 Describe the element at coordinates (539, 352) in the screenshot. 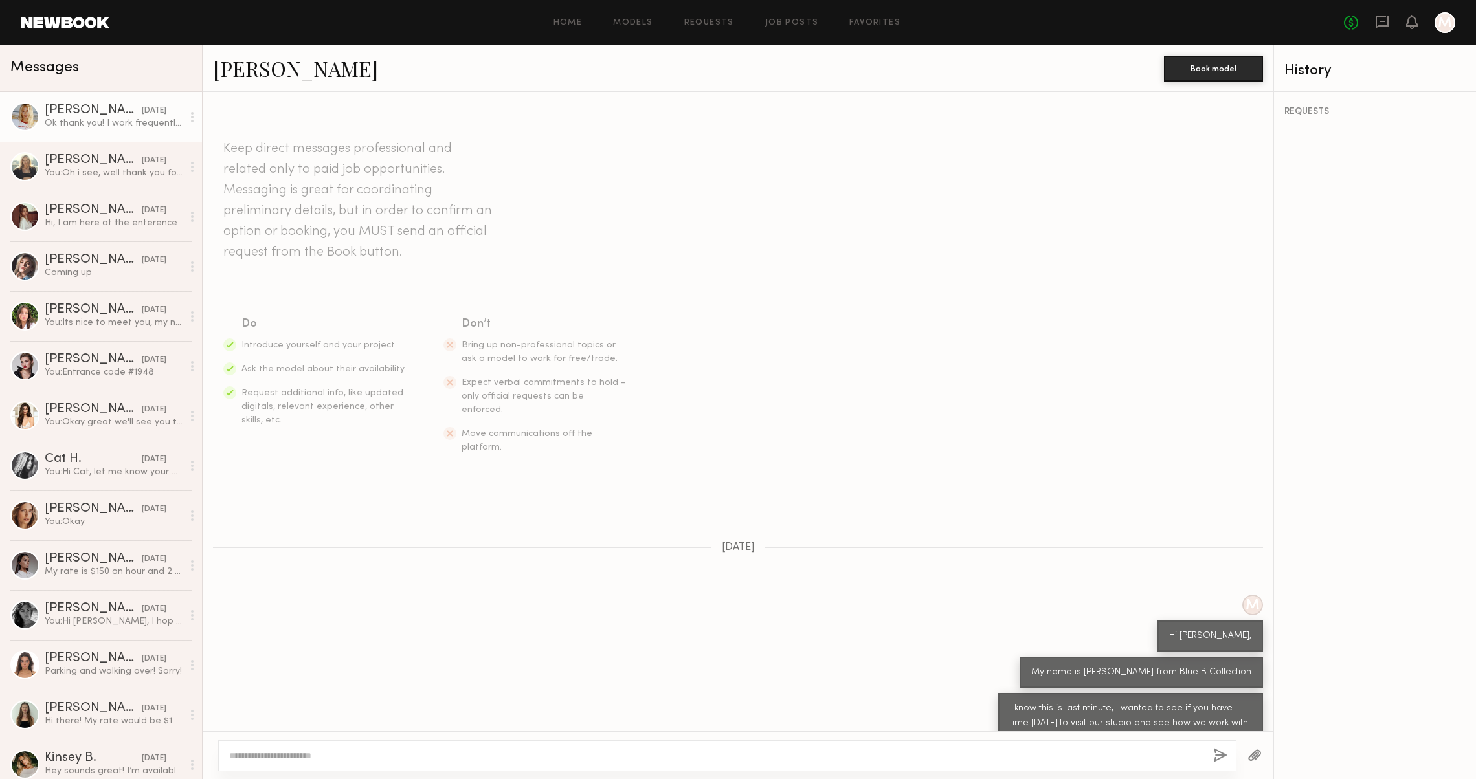

I see `span: Bring up non-professional topics or ask a model to work for free/trade.` at that location.